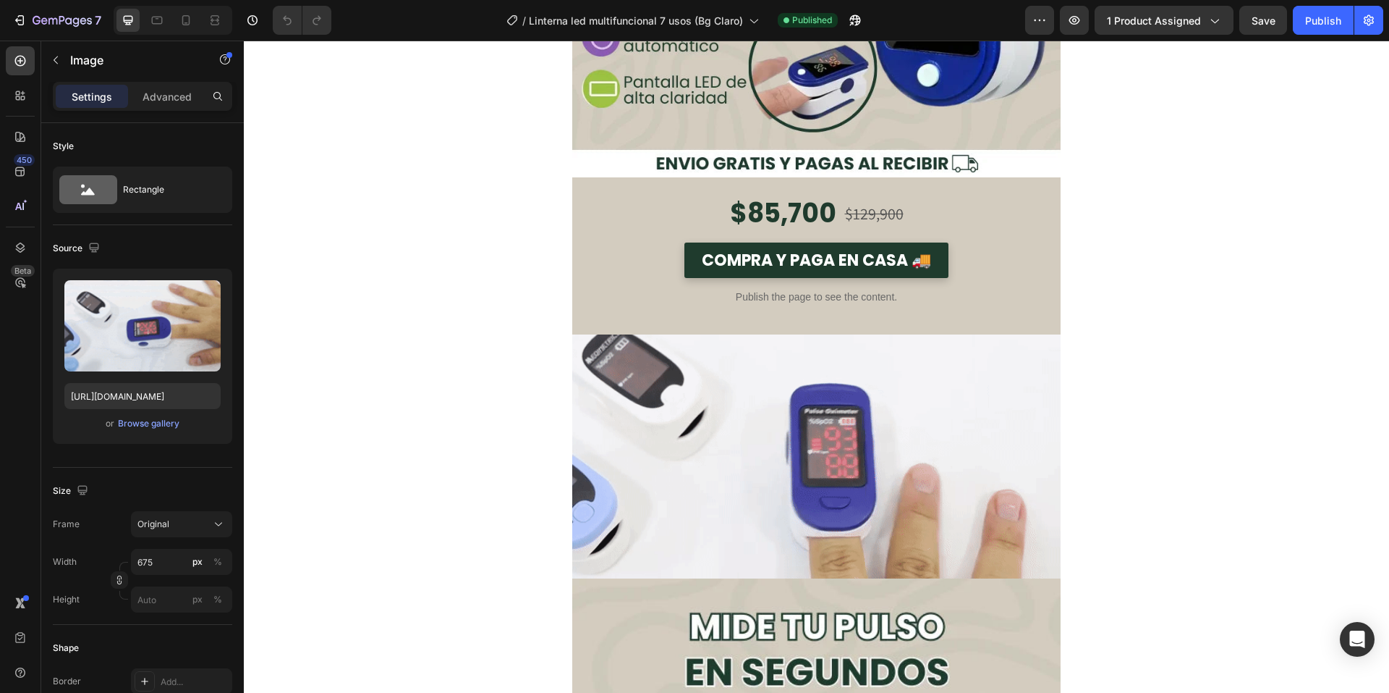 This screenshot has width=1389, height=693. I want to click on div: Size, so click(72, 491).